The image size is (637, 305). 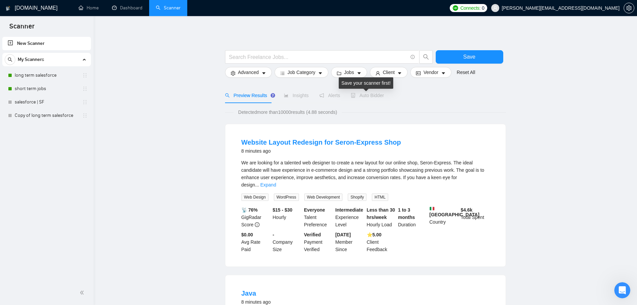 I want to click on a: Java, so click(x=249, y=293).